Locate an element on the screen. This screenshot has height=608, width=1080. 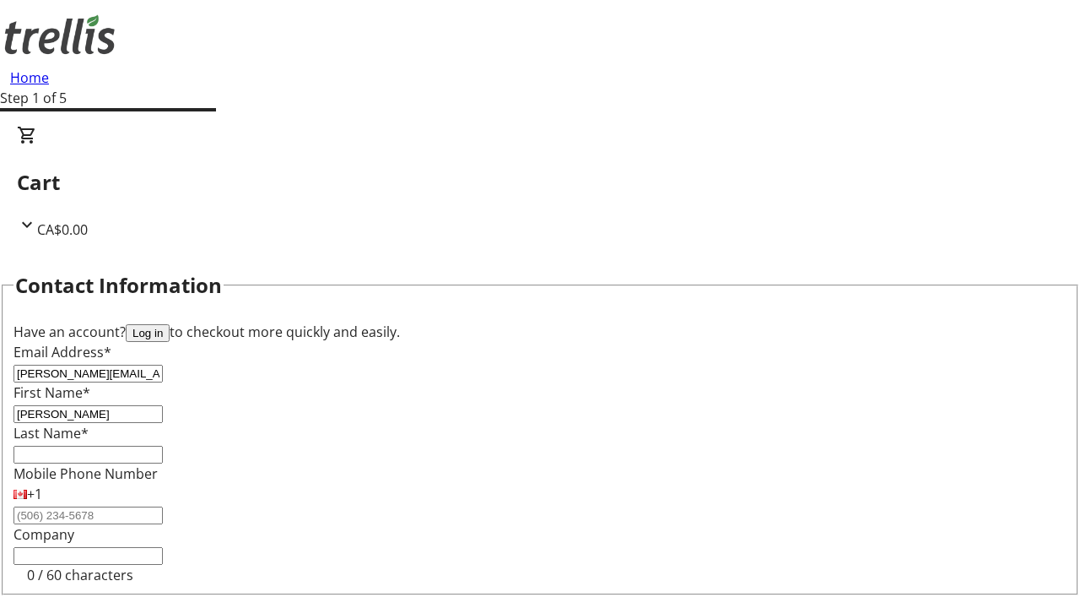
tr-character-limit: 0 / 60 characters is located at coordinates (80, 575).